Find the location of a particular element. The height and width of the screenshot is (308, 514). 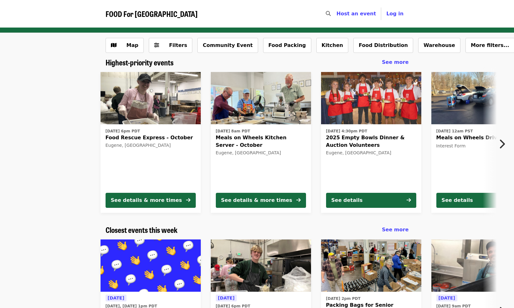

span: Host an event is located at coordinates (356, 13).